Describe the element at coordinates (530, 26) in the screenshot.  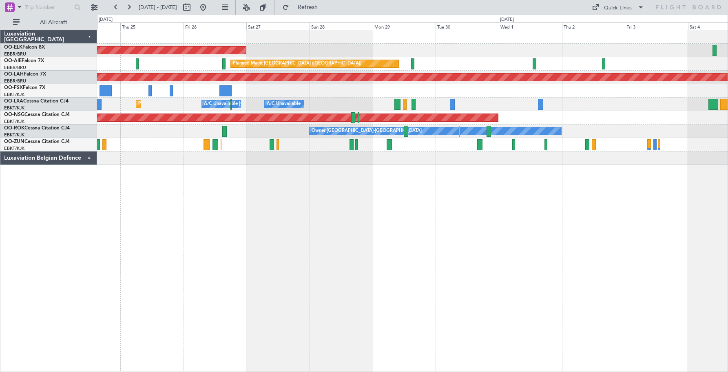
I see `div: Wed 1` at that location.